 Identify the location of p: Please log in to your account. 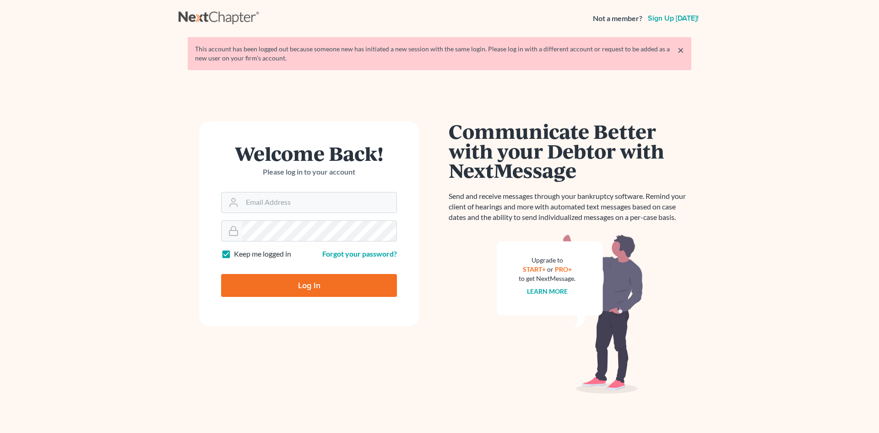
(309, 172).